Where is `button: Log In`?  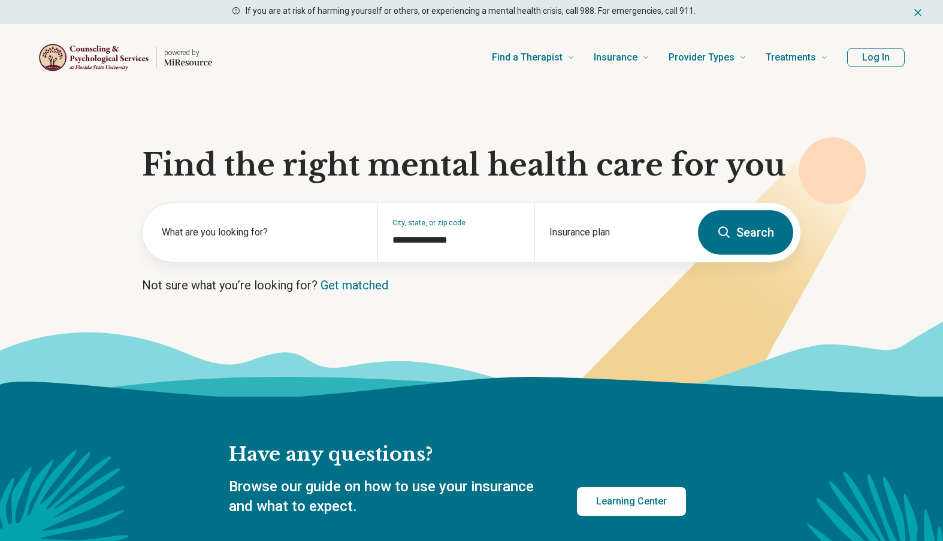 button: Log In is located at coordinates (876, 58).